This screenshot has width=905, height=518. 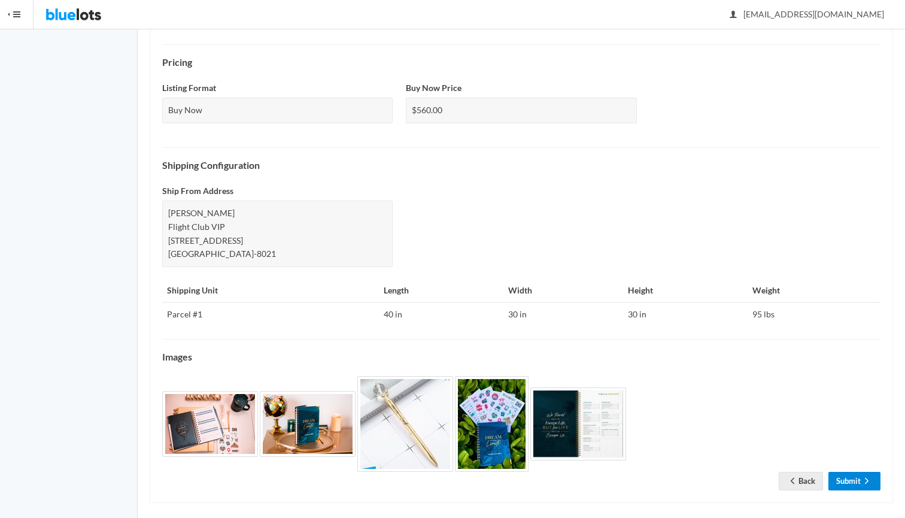 I want to click on img: 4b94865e-679c-461a-bb2e-e166e2a2d0e3-1754789616.jpeg, so click(x=492, y=424).